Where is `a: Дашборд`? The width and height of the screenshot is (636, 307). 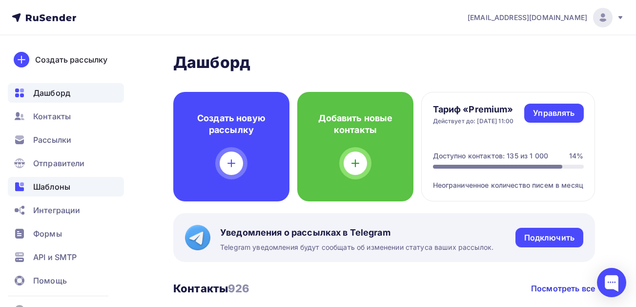
a: Дашборд is located at coordinates (66, 93).